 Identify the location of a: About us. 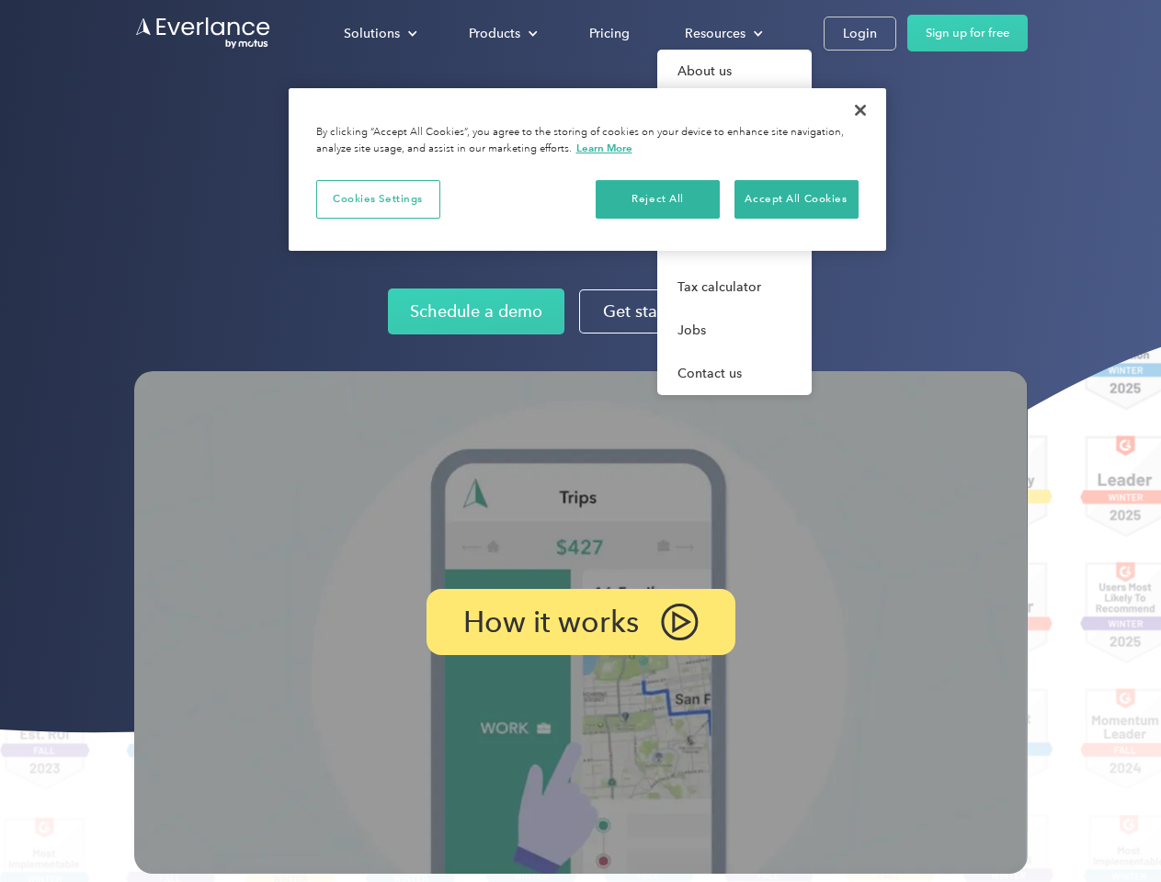
(734, 71).